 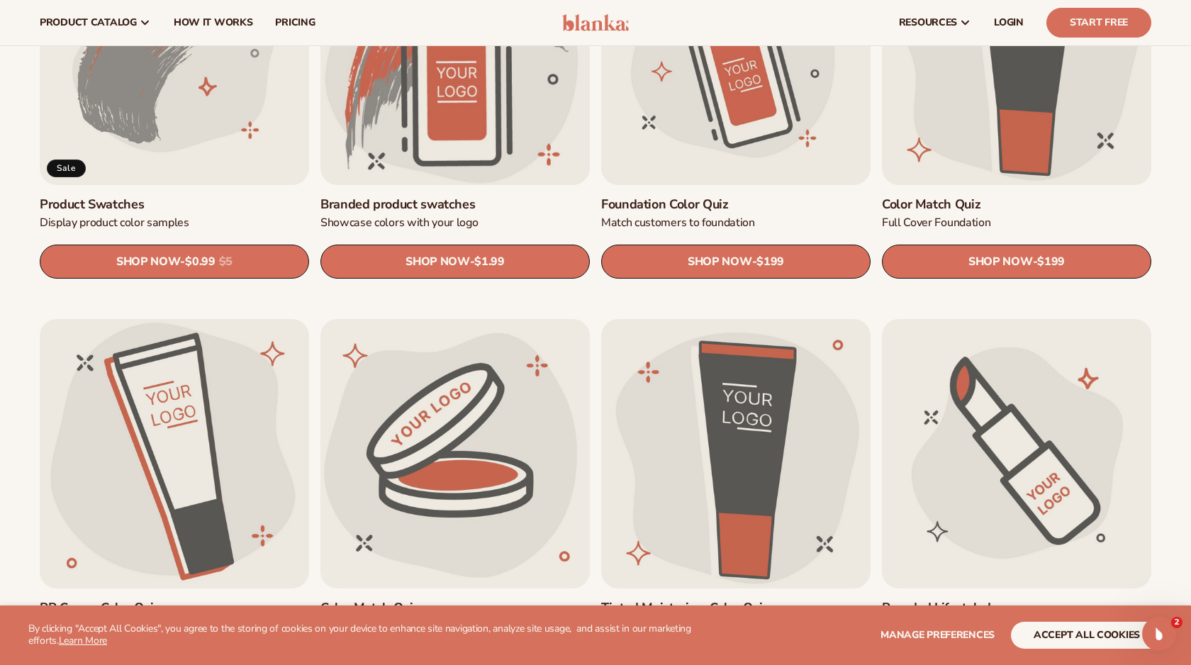 I want to click on span: resources, so click(x=928, y=23).